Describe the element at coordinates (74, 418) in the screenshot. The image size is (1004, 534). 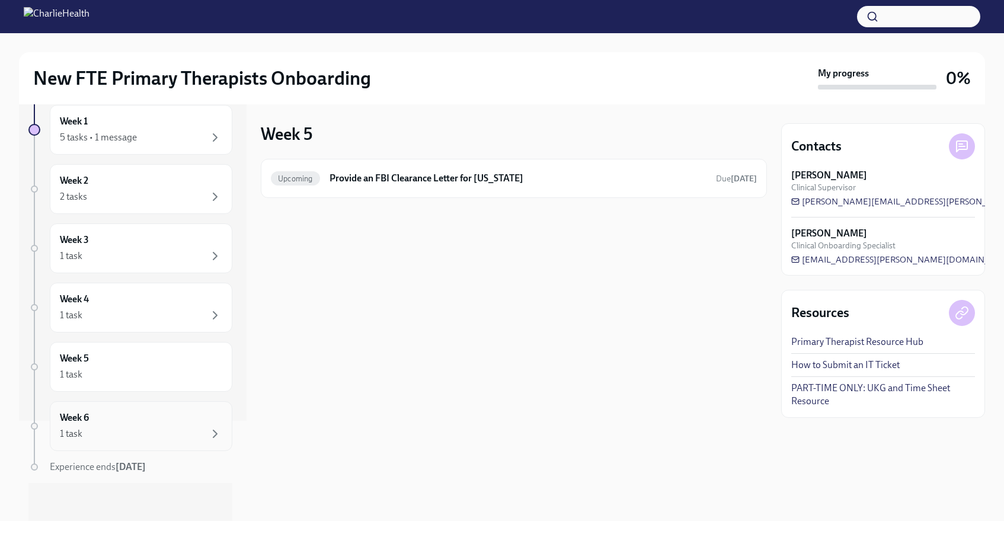
I see `h6: Week 6` at that location.